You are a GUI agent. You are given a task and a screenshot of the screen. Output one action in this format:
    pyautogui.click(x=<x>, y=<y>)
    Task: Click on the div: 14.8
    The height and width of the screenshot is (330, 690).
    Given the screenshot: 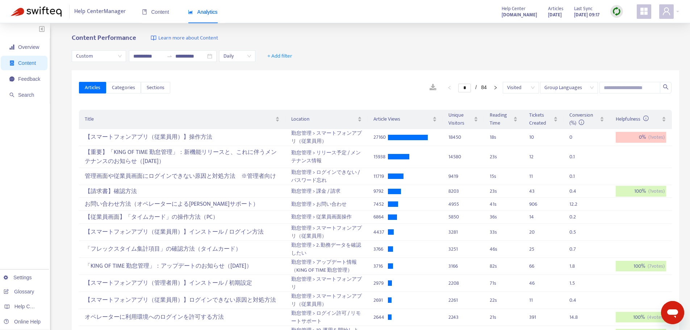 What is the action you would take?
    pyautogui.click(x=577, y=317)
    